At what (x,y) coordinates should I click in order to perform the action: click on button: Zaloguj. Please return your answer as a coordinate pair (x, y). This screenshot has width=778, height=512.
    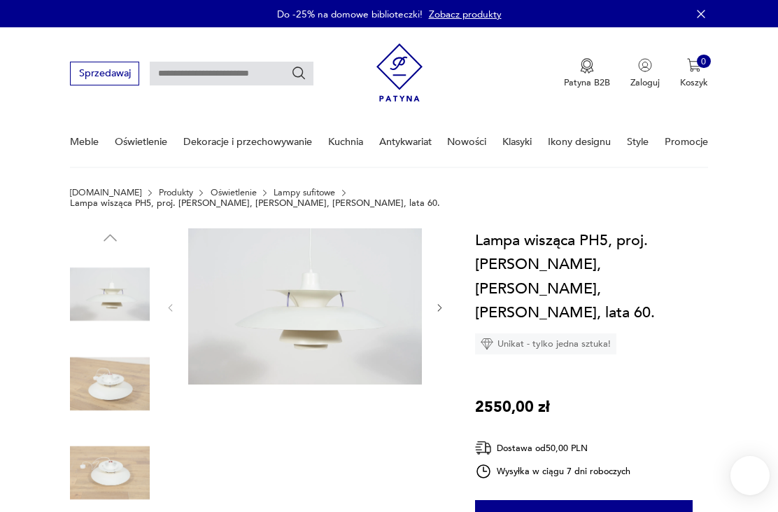
    Looking at the image, I should click on (645, 73).